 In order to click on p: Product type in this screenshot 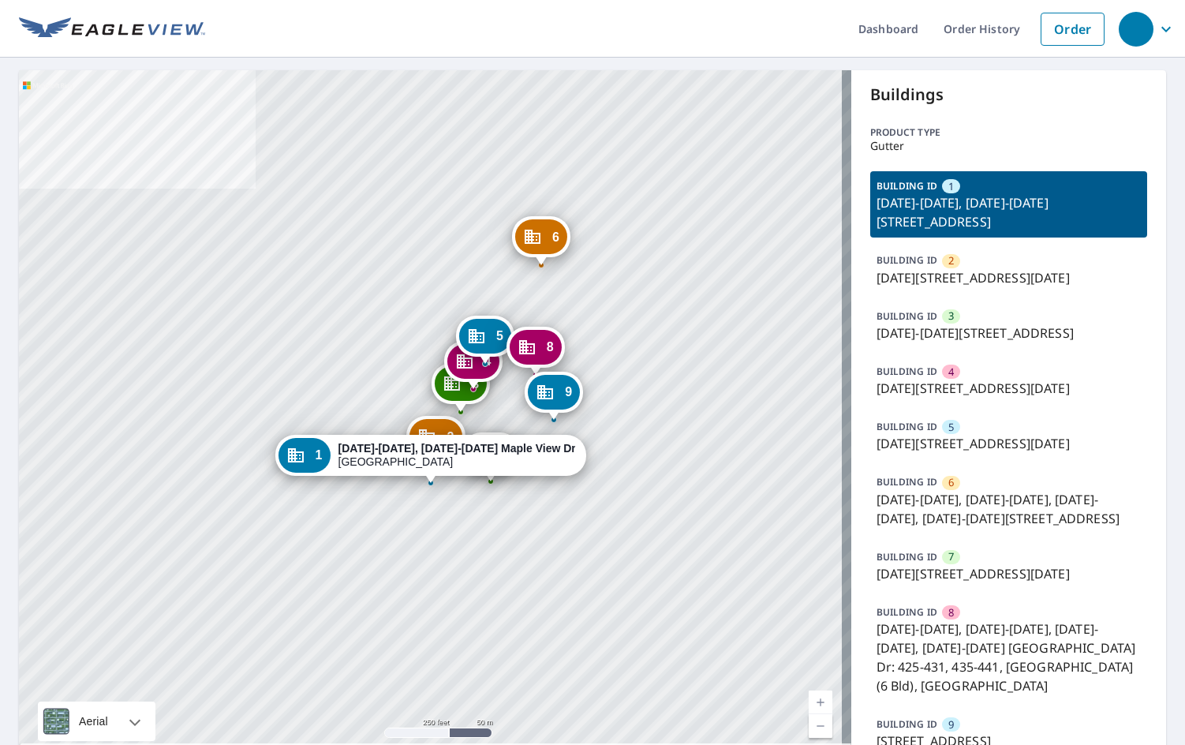, I will do `click(1009, 133)`.